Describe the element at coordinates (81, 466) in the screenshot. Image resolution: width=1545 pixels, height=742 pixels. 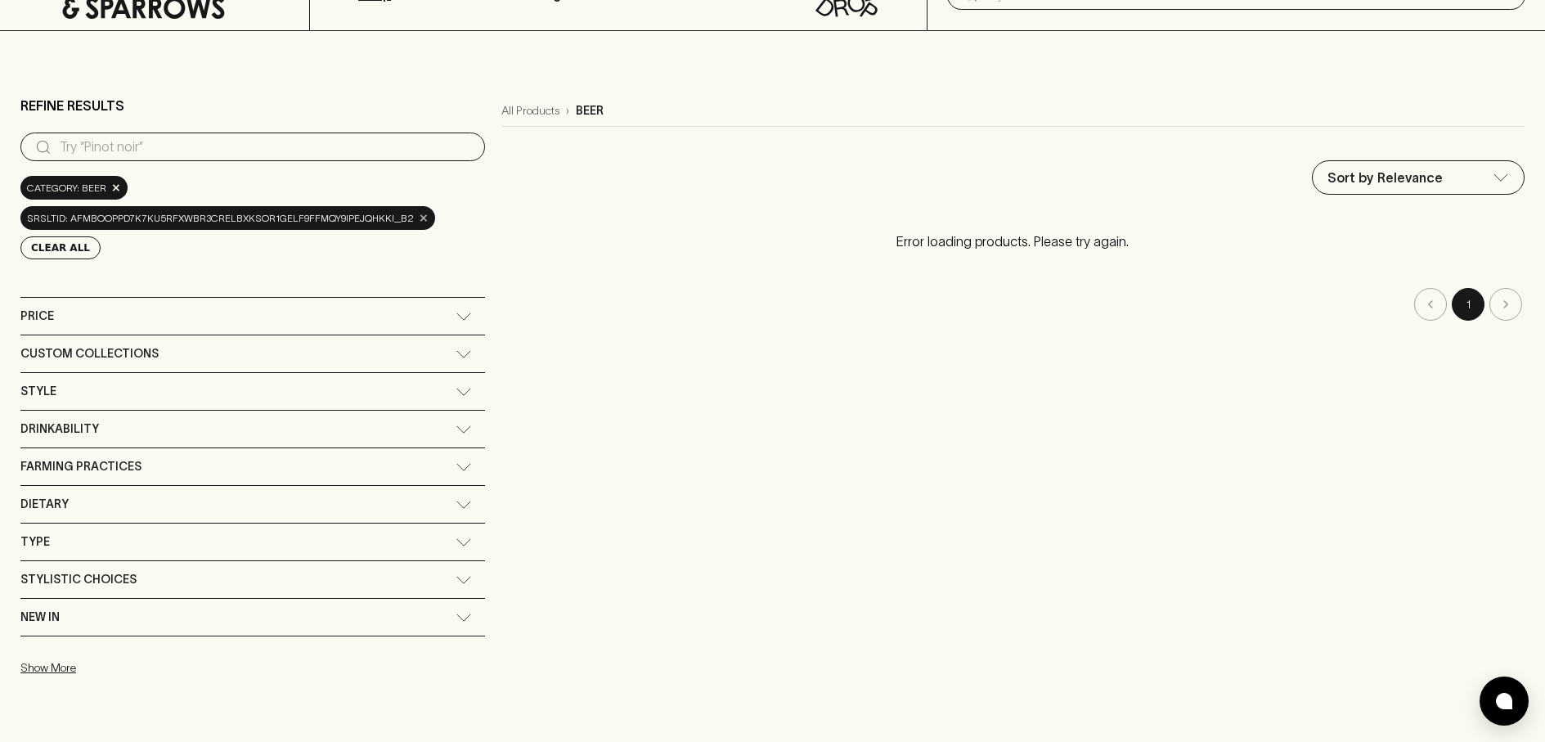
I see `span: Farming Practices` at that location.